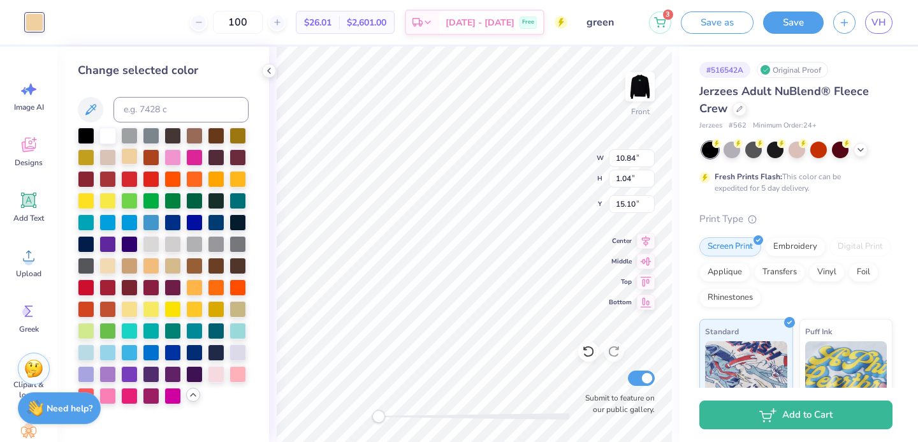 This screenshot has height=442, width=918. Describe the element at coordinates (620, 282) in the screenshot. I see `span: Top` at that location.